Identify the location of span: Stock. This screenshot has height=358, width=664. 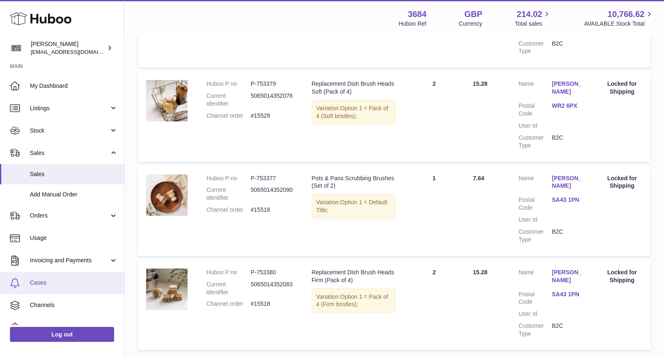
(69, 131).